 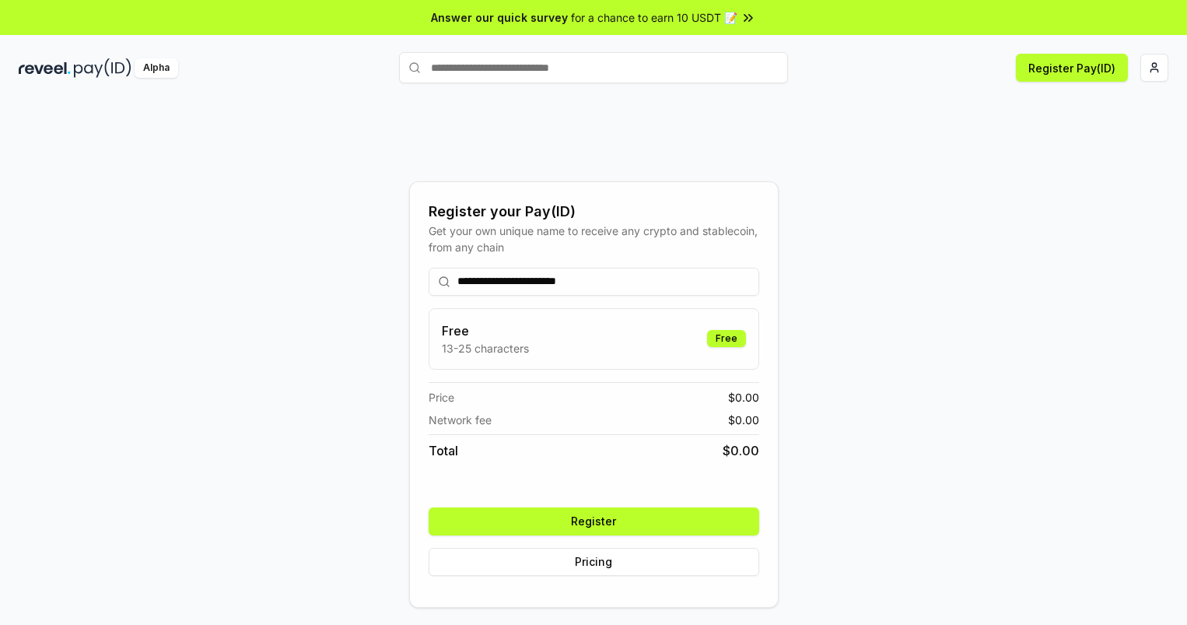 What do you see at coordinates (594, 239) in the screenshot?
I see `div: Get your own unique name to receive any crypto and stablecoin, from any chain` at bounding box center [594, 239].